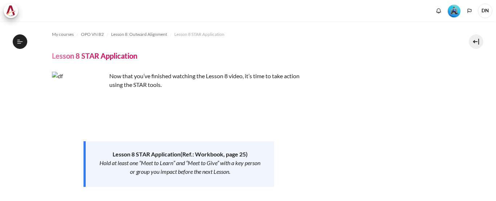 Image resolution: width=496 pixels, height=201 pixels. What do you see at coordinates (79, 99) in the screenshot?
I see `img: df` at bounding box center [79, 99].